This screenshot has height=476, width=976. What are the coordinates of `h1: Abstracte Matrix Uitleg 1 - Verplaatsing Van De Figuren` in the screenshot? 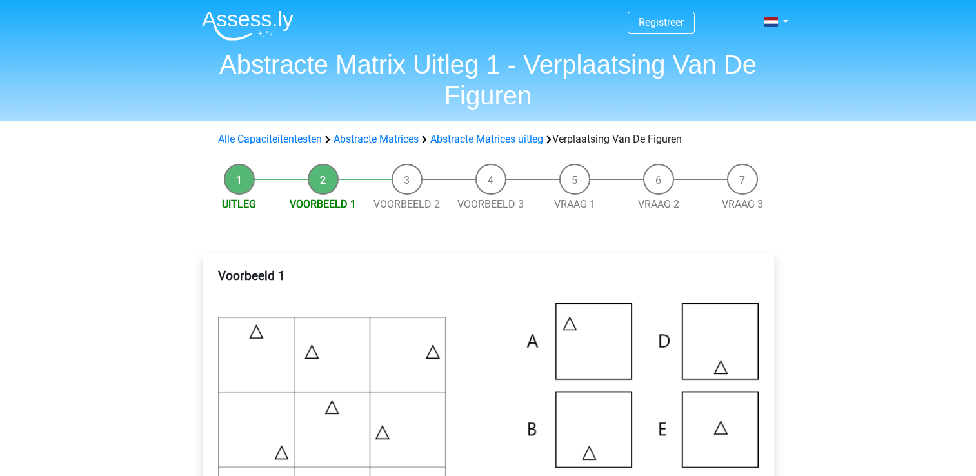 It's located at (488, 80).